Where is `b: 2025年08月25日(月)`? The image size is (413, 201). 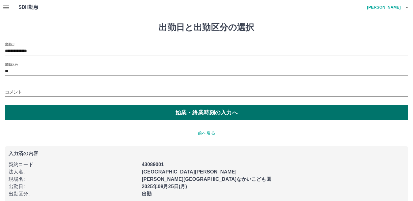 b: 2025年08月25日(月) is located at coordinates (164, 186).